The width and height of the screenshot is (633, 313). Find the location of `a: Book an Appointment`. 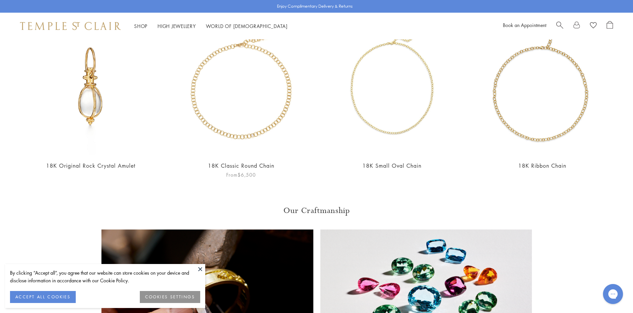

a: Book an Appointment is located at coordinates (525, 25).